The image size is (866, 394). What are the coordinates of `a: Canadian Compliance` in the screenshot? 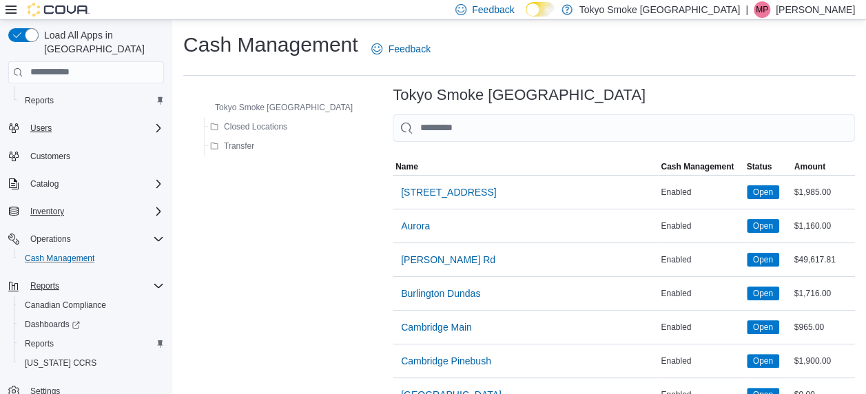 It's located at (65, 305).